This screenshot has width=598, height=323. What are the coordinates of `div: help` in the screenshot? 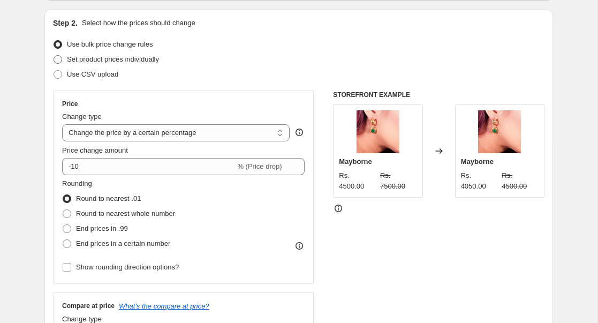 It's located at (299, 132).